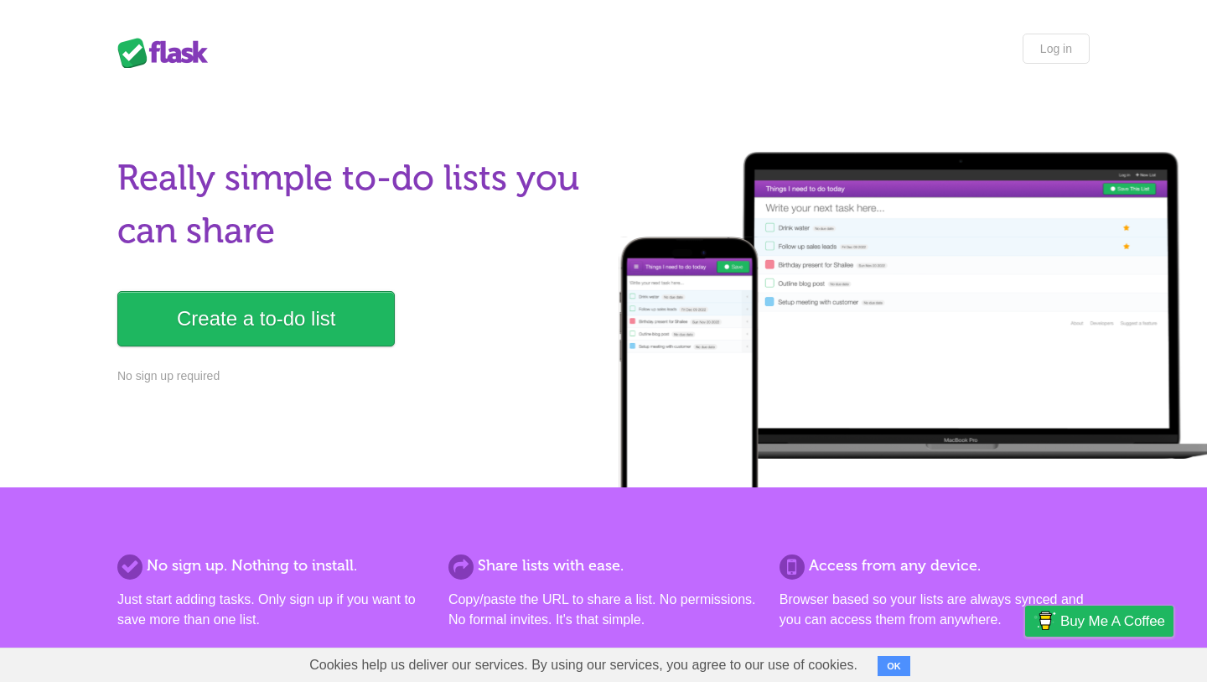 This screenshot has height=682, width=1207. Describe the element at coordinates (256, 319) in the screenshot. I see `a: Create a to-do list` at that location.